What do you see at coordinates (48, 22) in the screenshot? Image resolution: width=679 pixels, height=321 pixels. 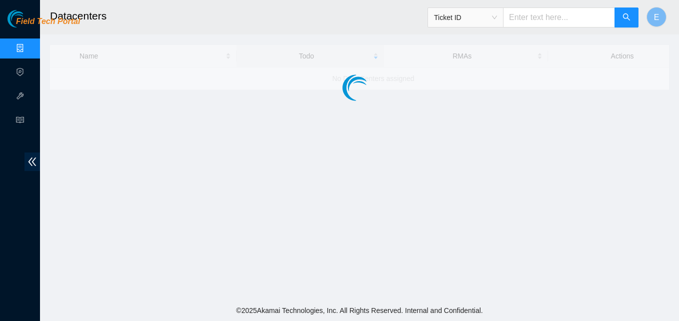 I see `span: Field Tech Portal` at bounding box center [48, 22].